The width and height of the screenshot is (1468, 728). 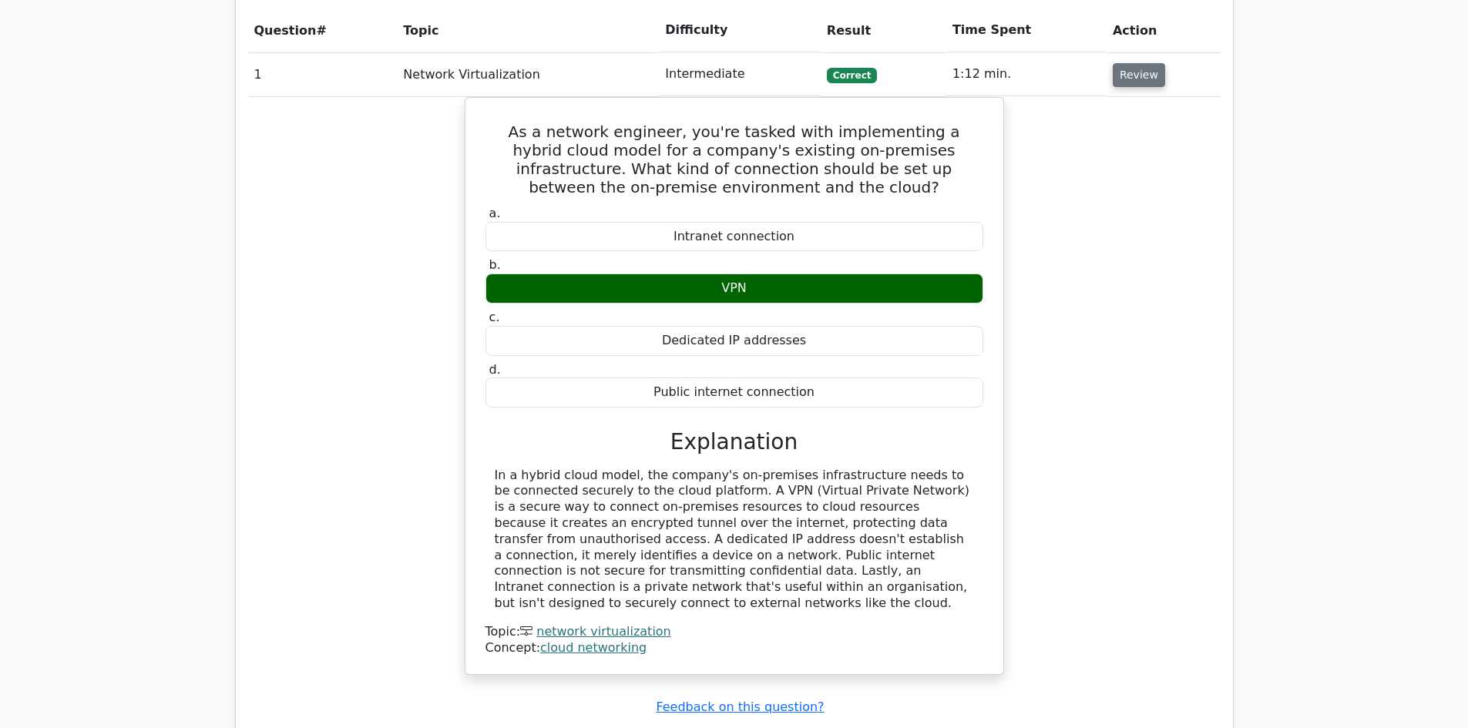 What do you see at coordinates (495, 369) in the screenshot?
I see `span: d.` at bounding box center [495, 369].